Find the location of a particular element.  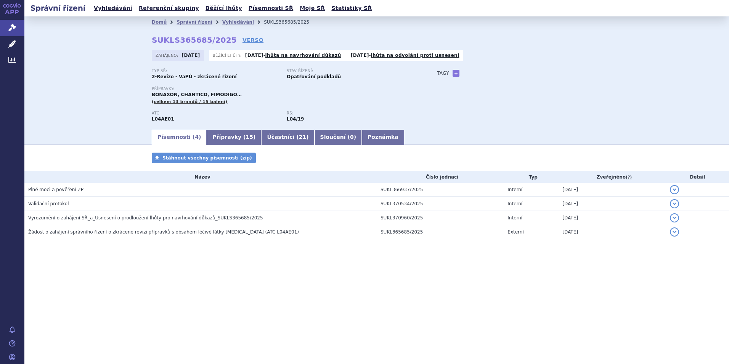

a: Statistiky SŘ is located at coordinates (352, 8).